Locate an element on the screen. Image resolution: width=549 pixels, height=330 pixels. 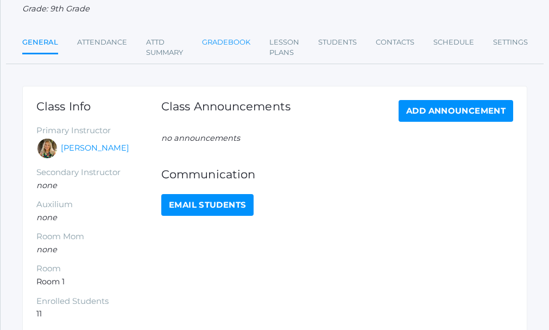
h5: Auxilium is located at coordinates (99, 204).